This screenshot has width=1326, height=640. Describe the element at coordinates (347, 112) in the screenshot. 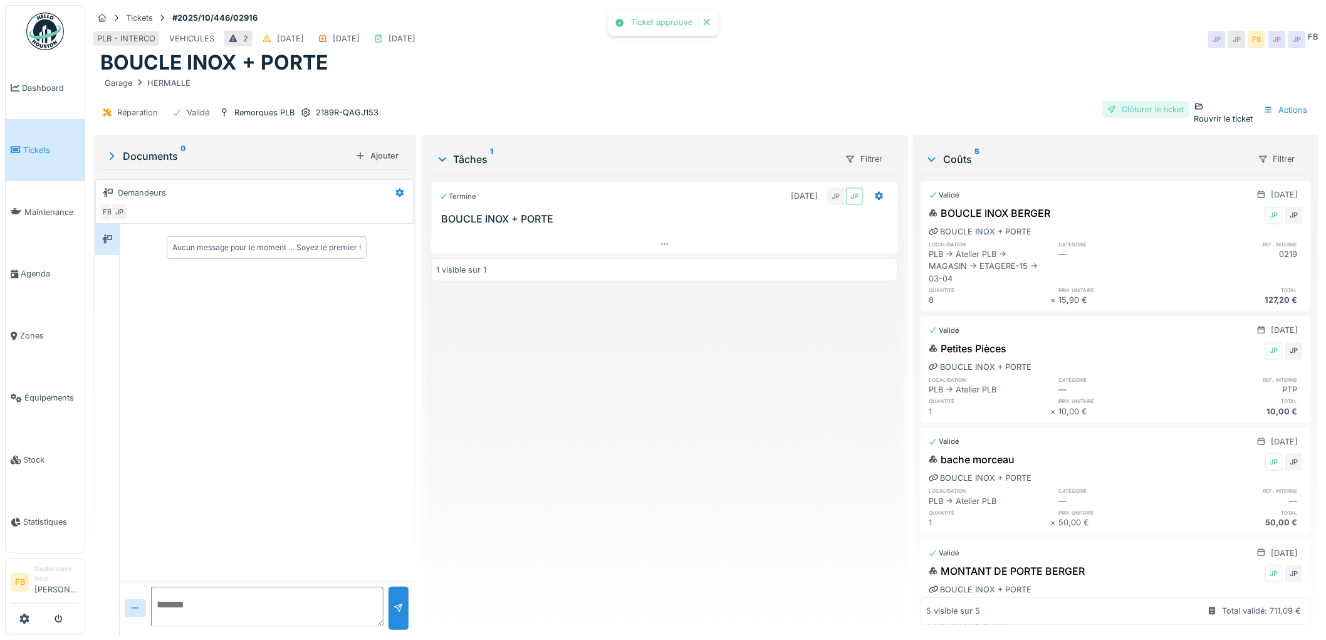

I see `div: 2189R-QAGJ153` at that location.